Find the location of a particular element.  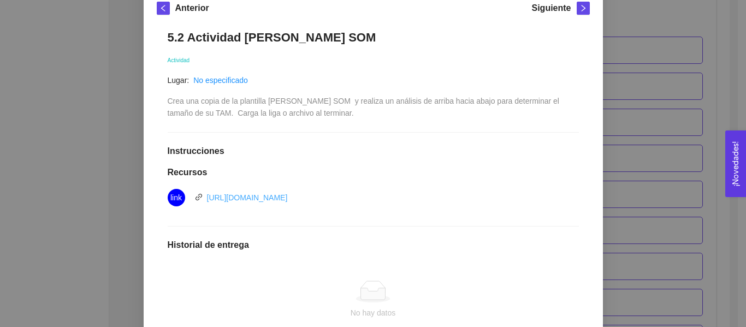

div: No hay datos is located at coordinates (373, 313).